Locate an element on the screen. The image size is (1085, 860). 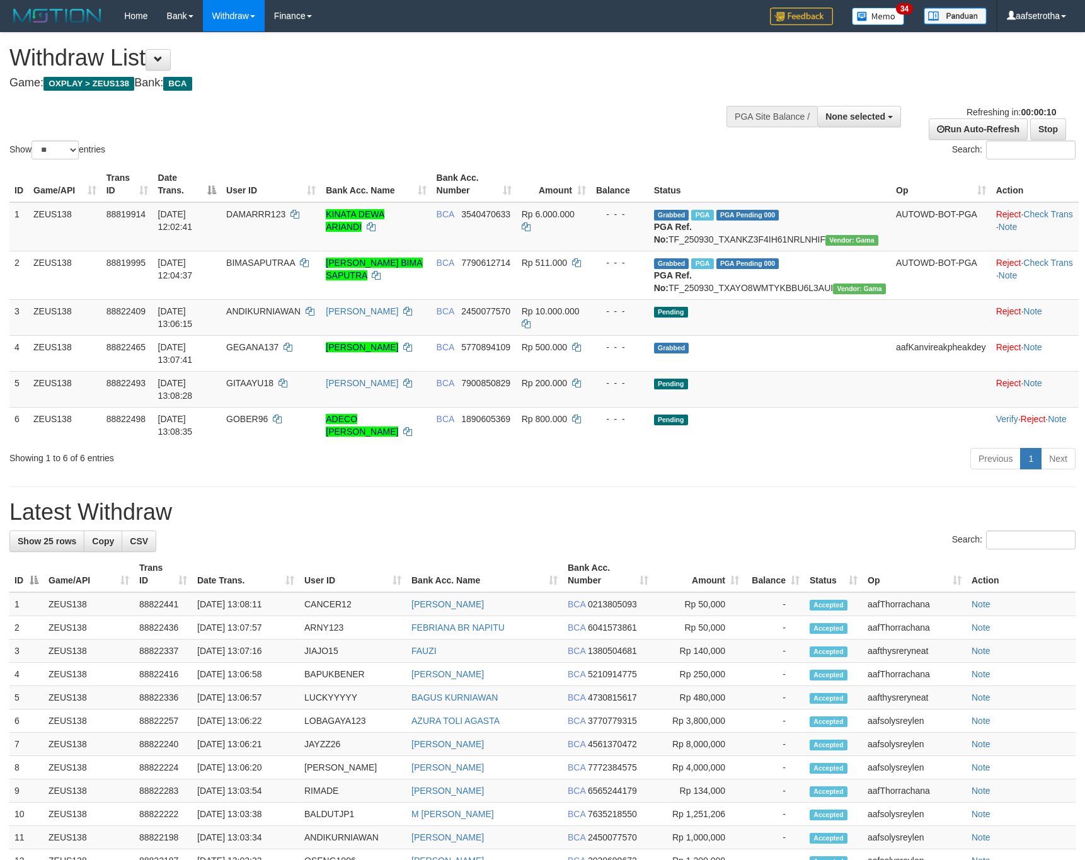
span: Grabbed is located at coordinates (672, 263).